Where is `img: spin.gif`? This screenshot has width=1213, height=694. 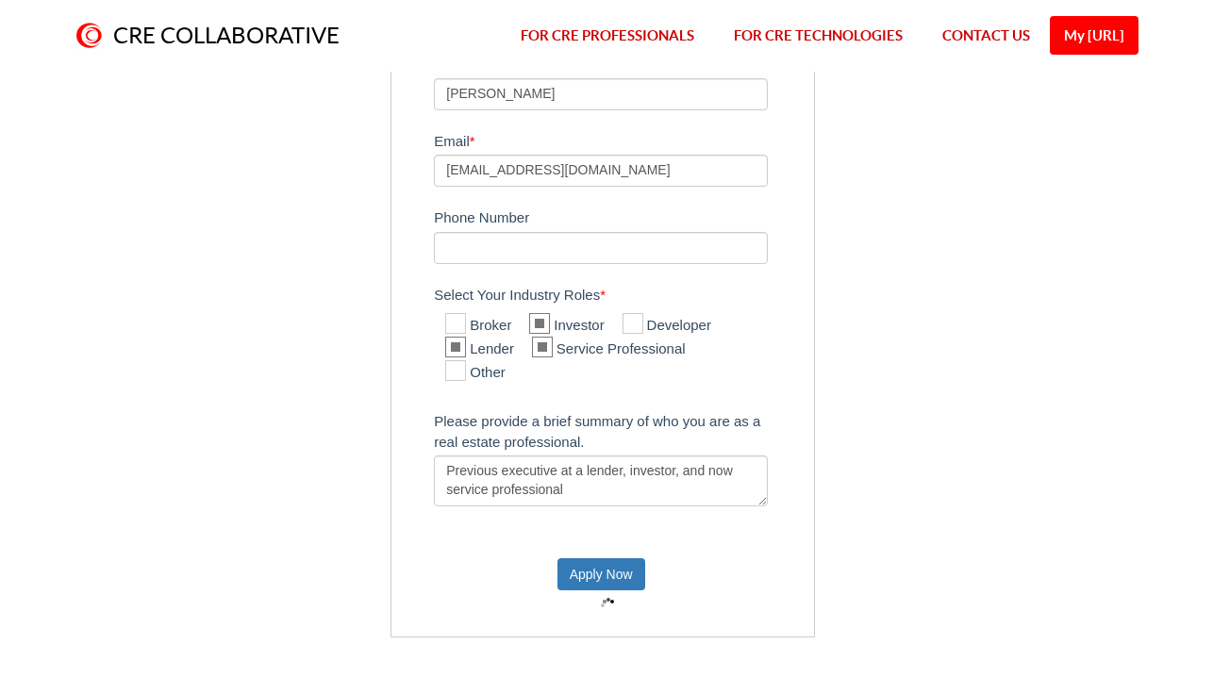
img: spin.gif is located at coordinates (609, 606).